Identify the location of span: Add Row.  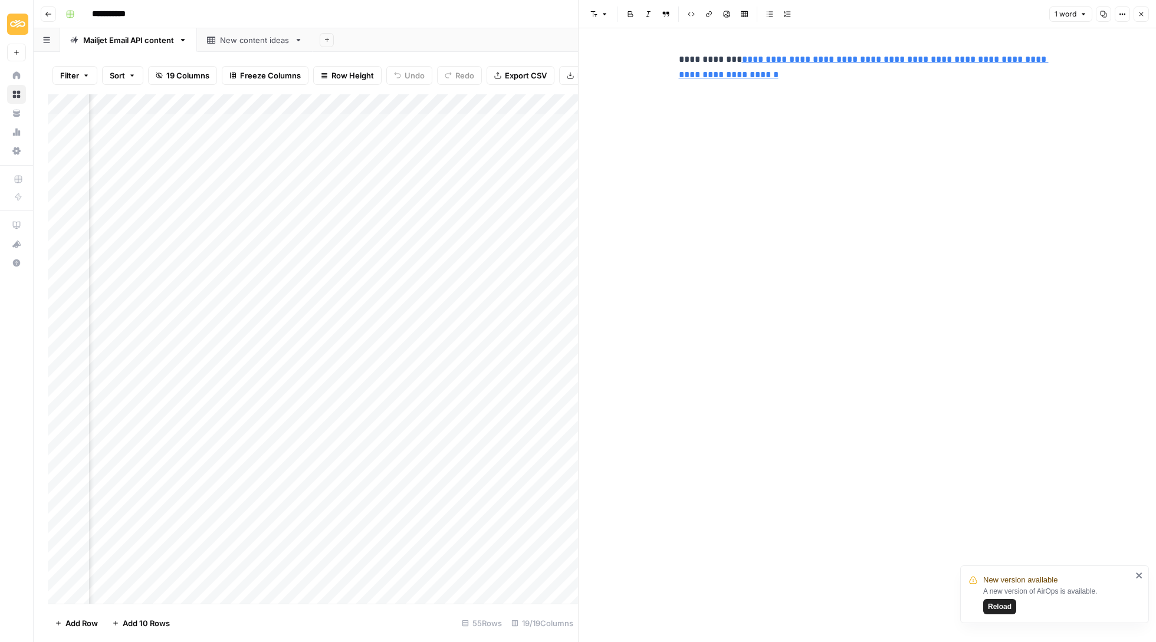
(81, 623).